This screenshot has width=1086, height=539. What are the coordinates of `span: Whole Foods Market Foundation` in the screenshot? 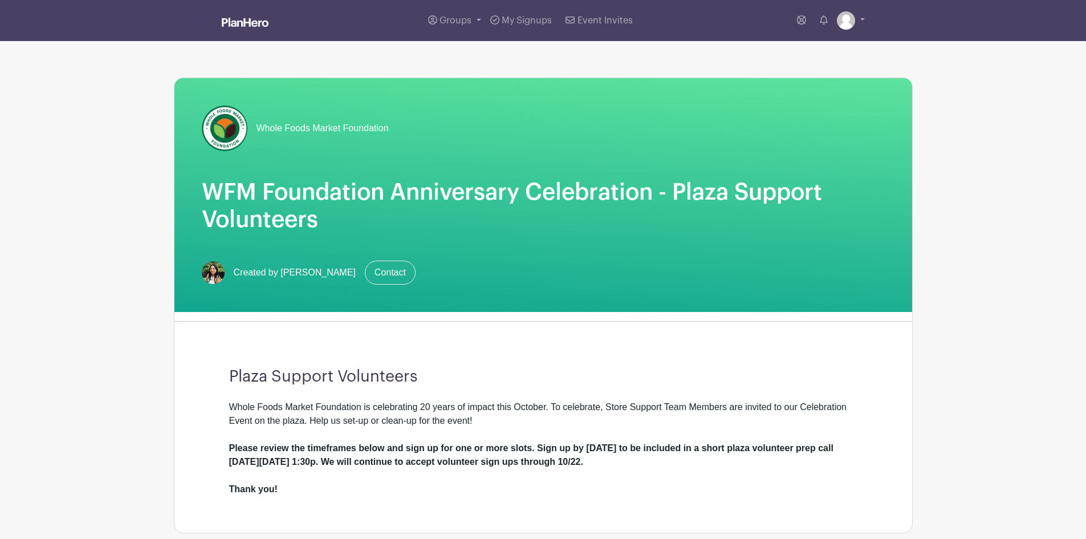 It's located at (323, 128).